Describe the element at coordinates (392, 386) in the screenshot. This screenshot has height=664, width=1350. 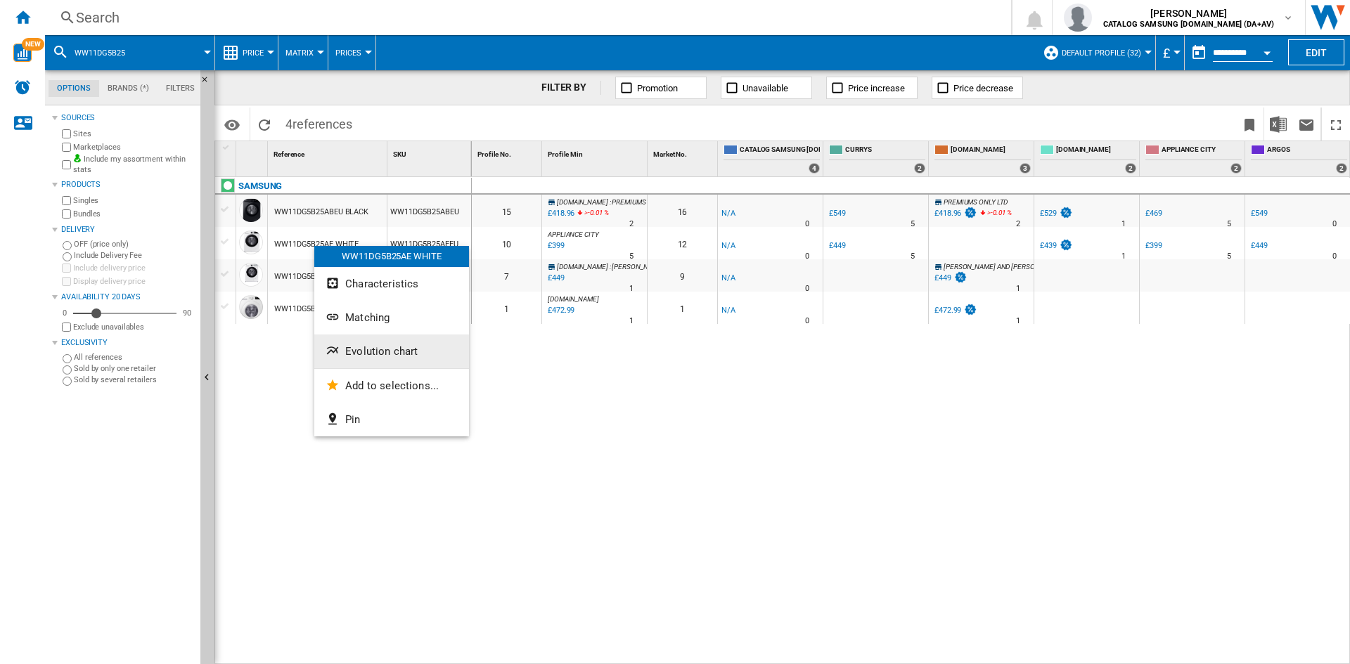
I see `button: Add to selections...` at that location.